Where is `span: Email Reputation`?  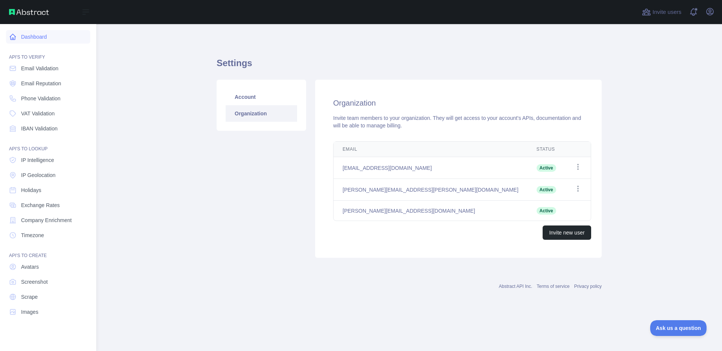
span: Email Reputation is located at coordinates (41, 83).